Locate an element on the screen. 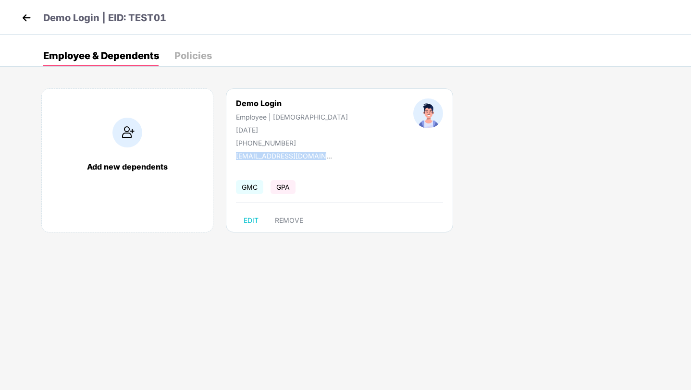 The height and width of the screenshot is (390, 691). div: Employee & Dependents is located at coordinates (101, 56).